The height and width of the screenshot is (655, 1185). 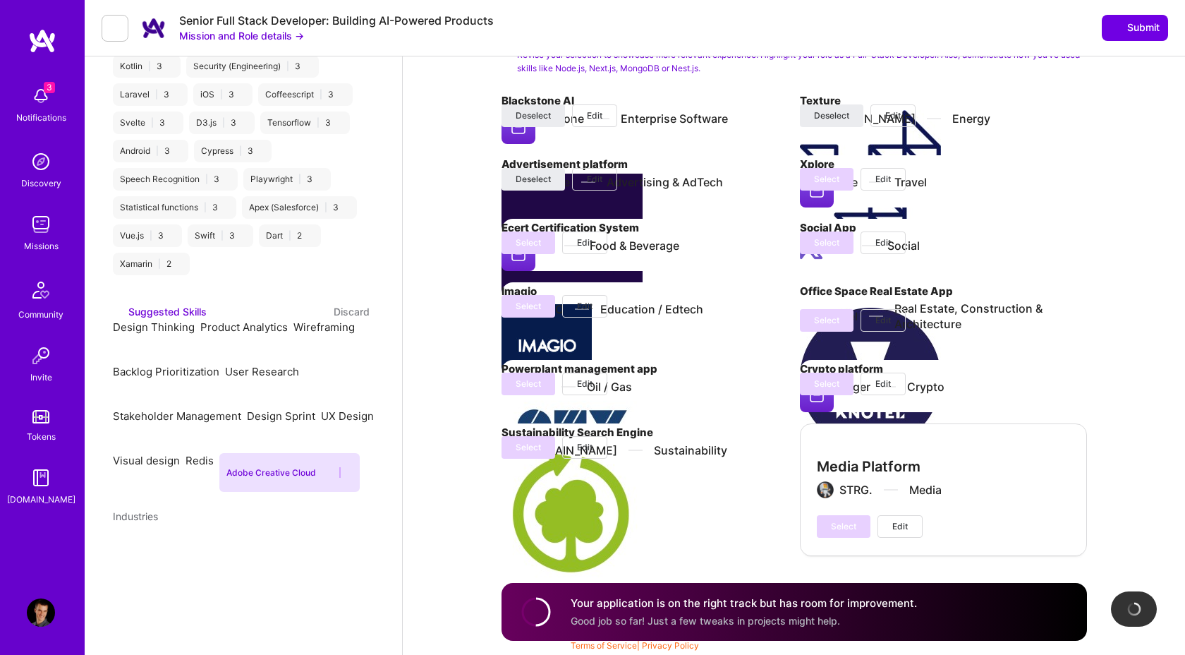 What do you see at coordinates (41, 290) in the screenshot?
I see `img: Community` at bounding box center [41, 290].